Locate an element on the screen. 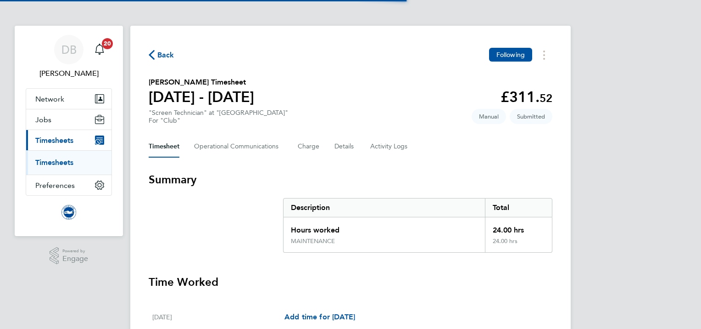  span: DB is located at coordinates (69, 50).